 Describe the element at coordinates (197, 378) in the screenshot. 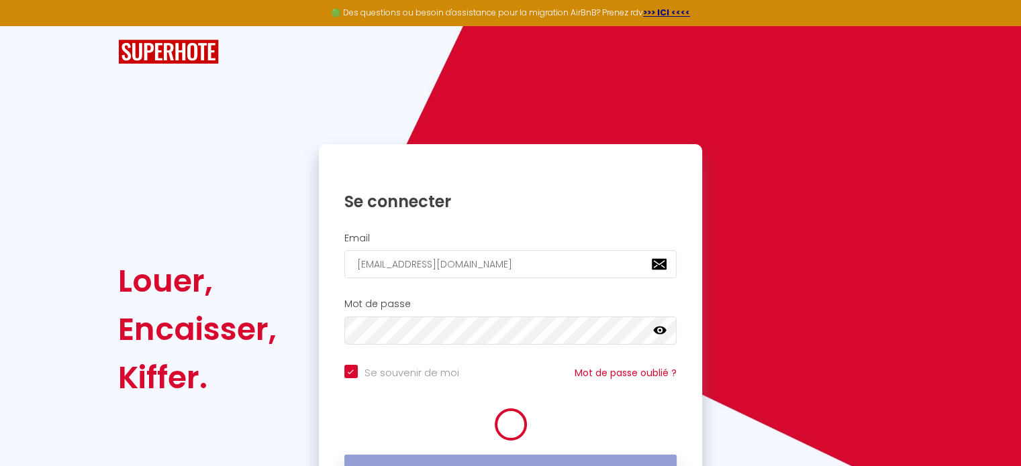

I see `div: Kiffer.` at that location.